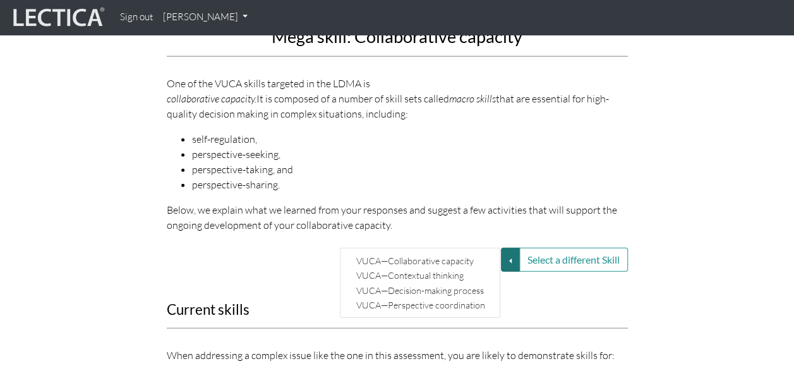  Describe the element at coordinates (573, 260) in the screenshot. I see `button: Select a different Skill` at that location.